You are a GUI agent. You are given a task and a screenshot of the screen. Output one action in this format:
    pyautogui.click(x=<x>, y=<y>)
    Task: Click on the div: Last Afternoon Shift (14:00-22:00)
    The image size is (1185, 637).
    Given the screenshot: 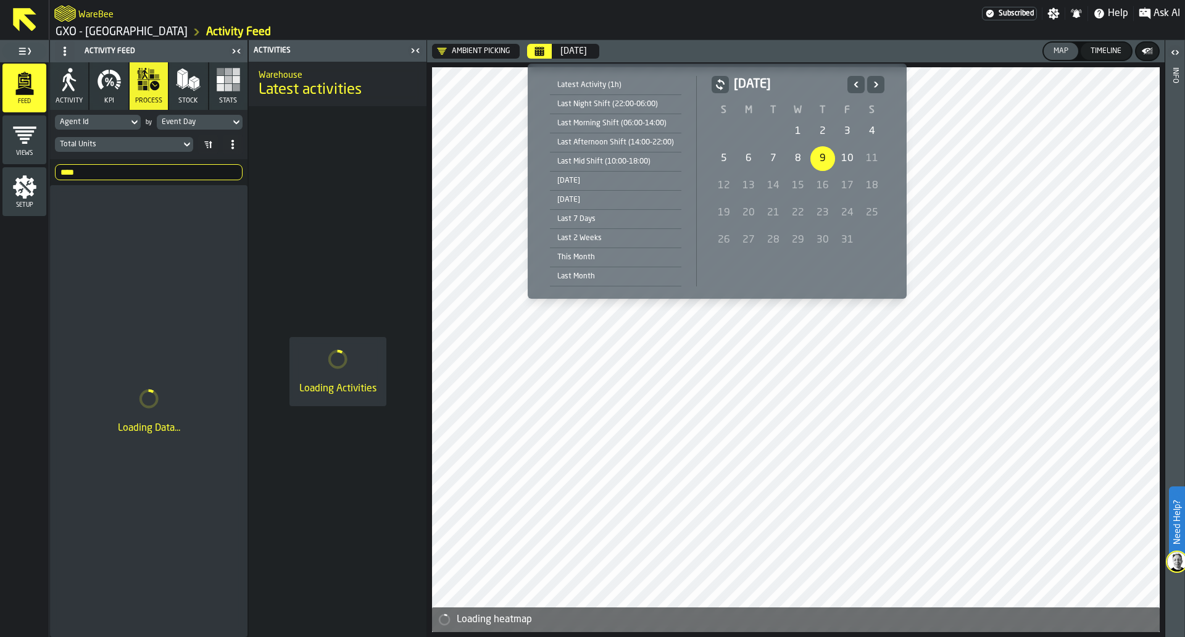 What is the action you would take?
    pyautogui.click(x=615, y=143)
    